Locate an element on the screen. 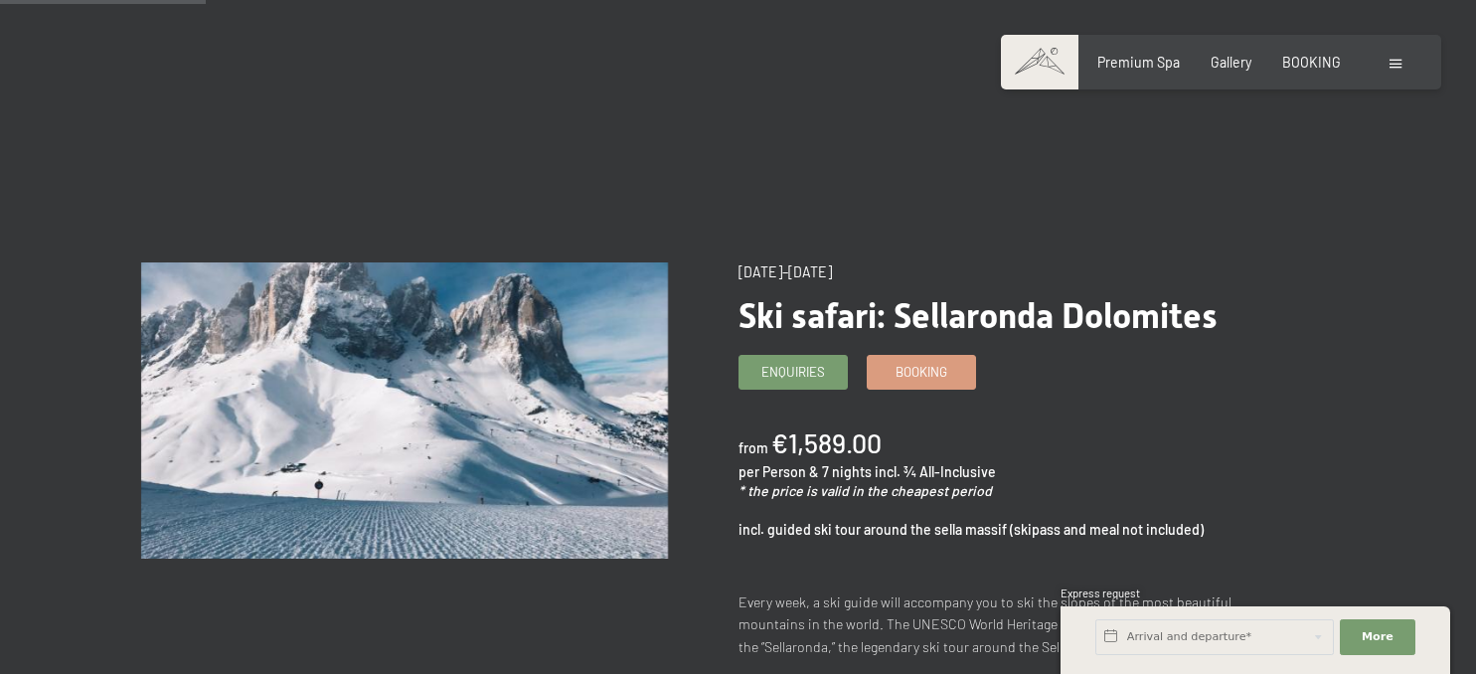 This screenshot has height=674, width=1476. span: Ski safari: Sellaronda Dolomites is located at coordinates (978, 315).